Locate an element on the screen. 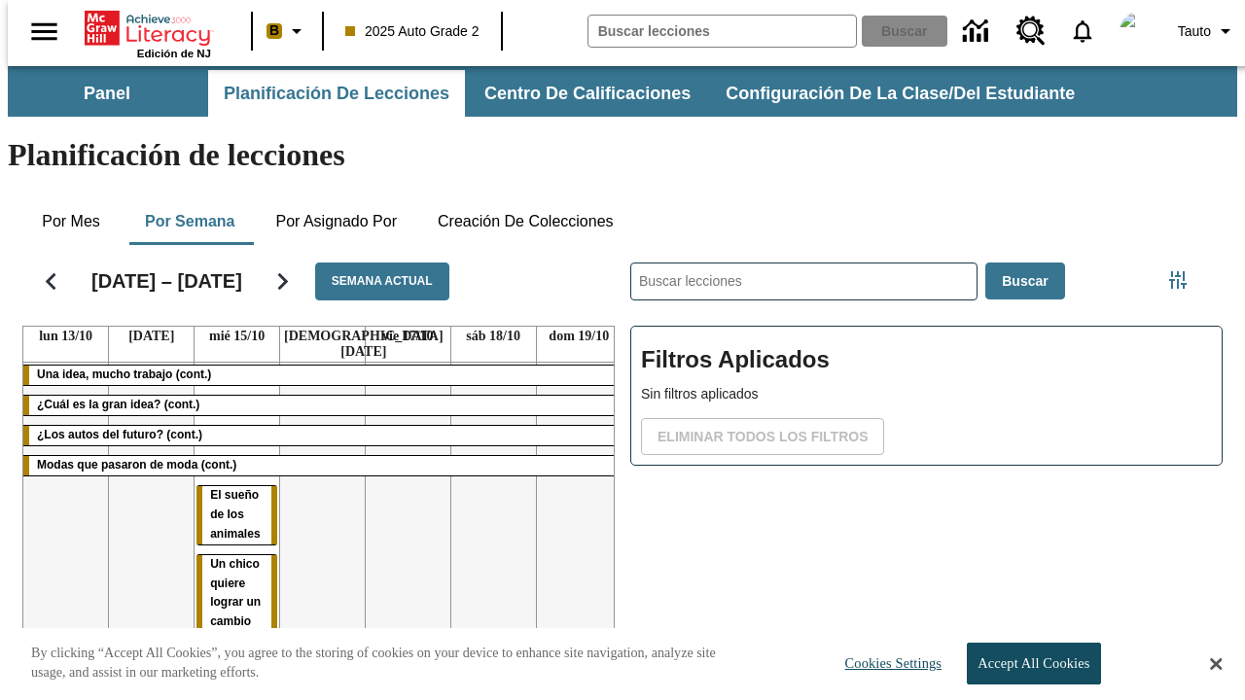  button: Boost El color de la clase es anaranjado claro. Cambiar el color de la clase. is located at coordinates (287, 31).